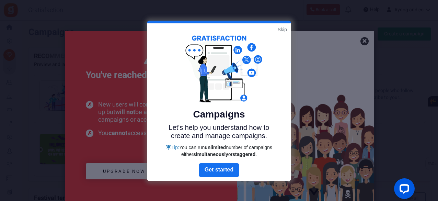 The image size is (438, 201). Describe the element at coordinates (219, 170) in the screenshot. I see `a: Next` at that location.